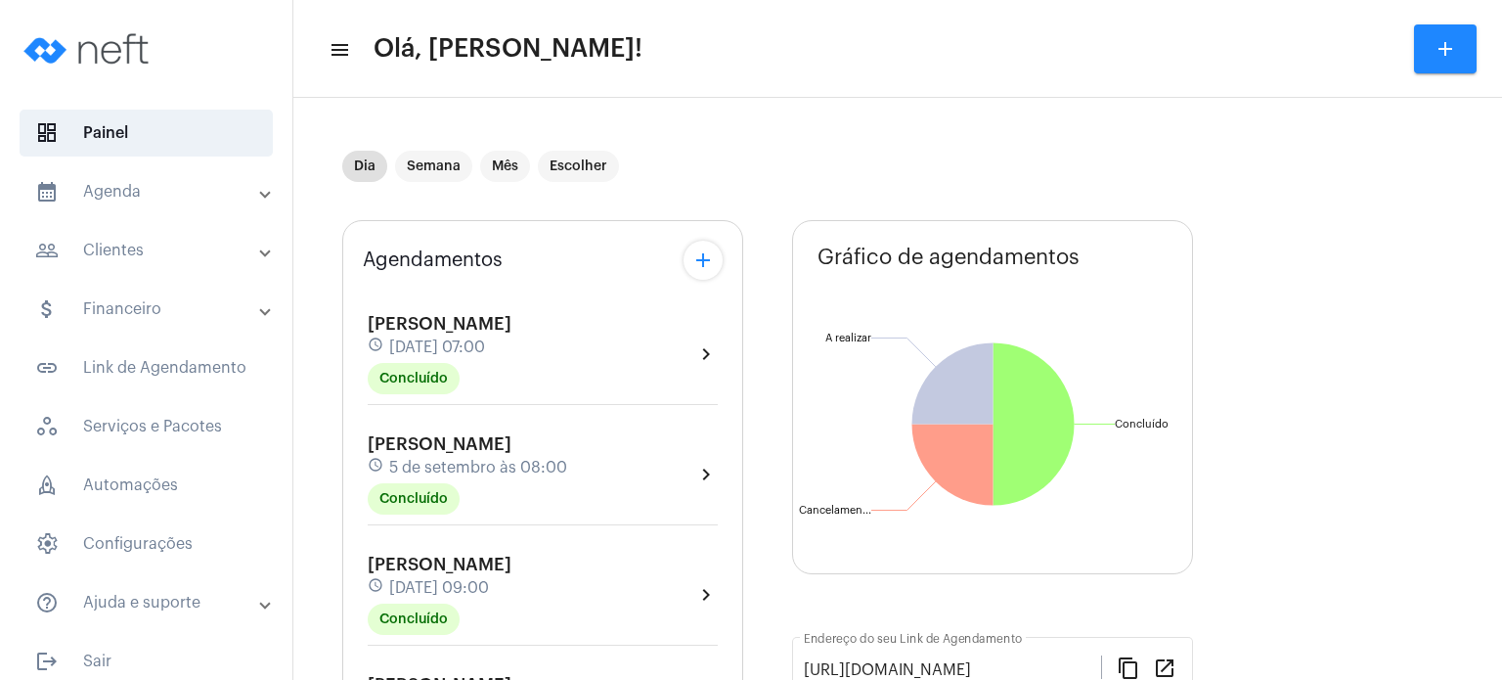 The height and width of the screenshot is (680, 1502). What do you see at coordinates (146, 426) in the screenshot?
I see `span: Serviços e Pacotes` at bounding box center [146, 426].